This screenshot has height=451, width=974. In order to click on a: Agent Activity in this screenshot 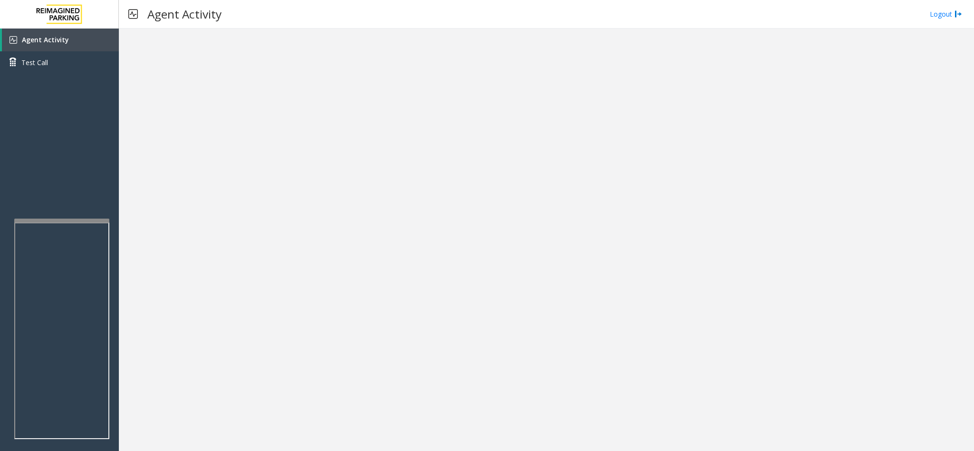, I will do `click(60, 40)`.